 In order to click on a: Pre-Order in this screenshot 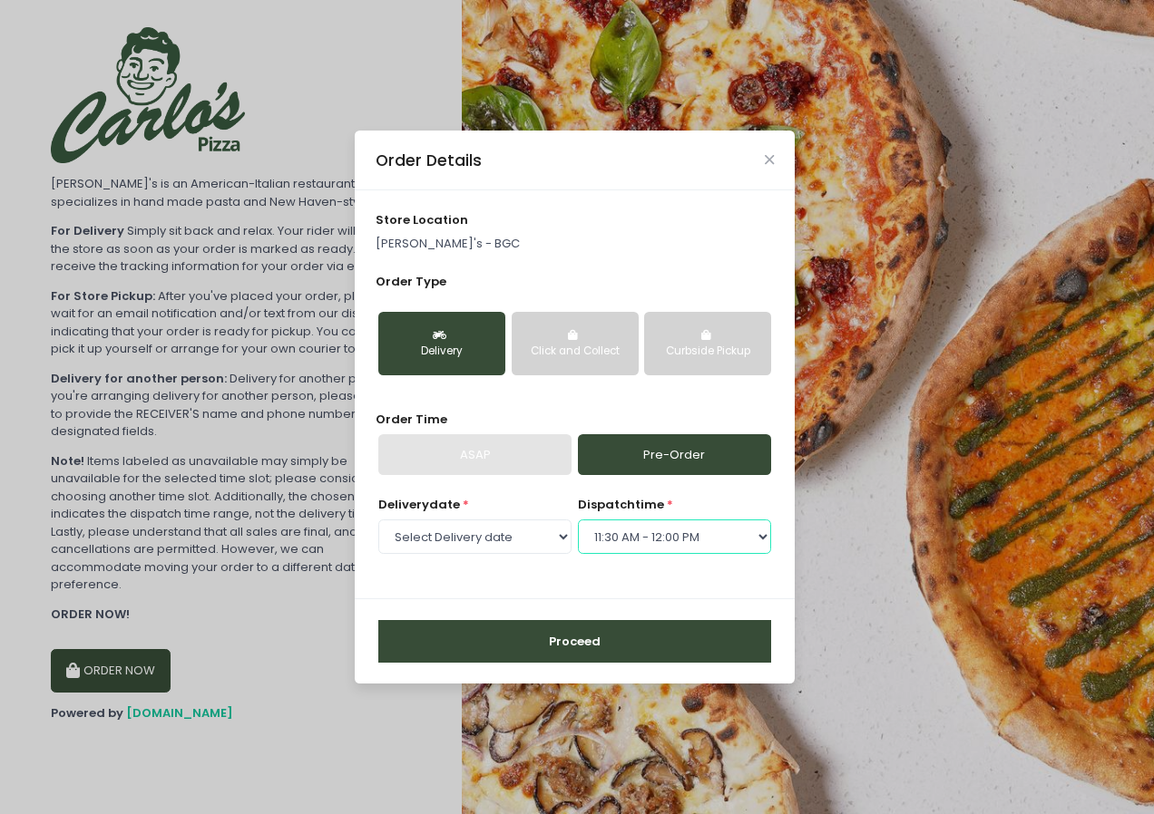, I will do `click(674, 455)`.